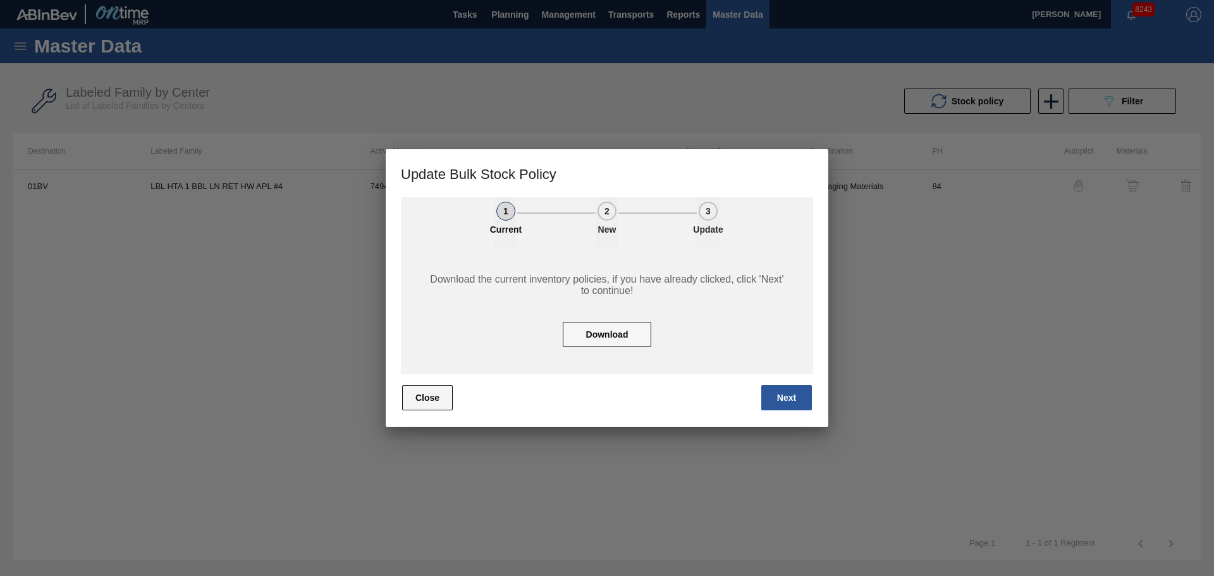  What do you see at coordinates (506, 230) in the screenshot?
I see `p: Current` at bounding box center [506, 230].